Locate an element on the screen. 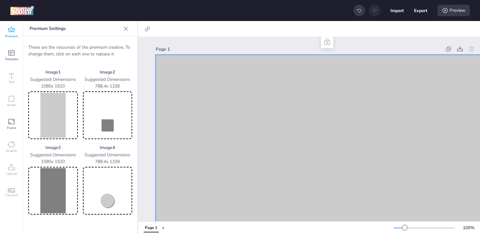 The width and height of the screenshot is (480, 234). span: Premium is located at coordinates (11, 36).